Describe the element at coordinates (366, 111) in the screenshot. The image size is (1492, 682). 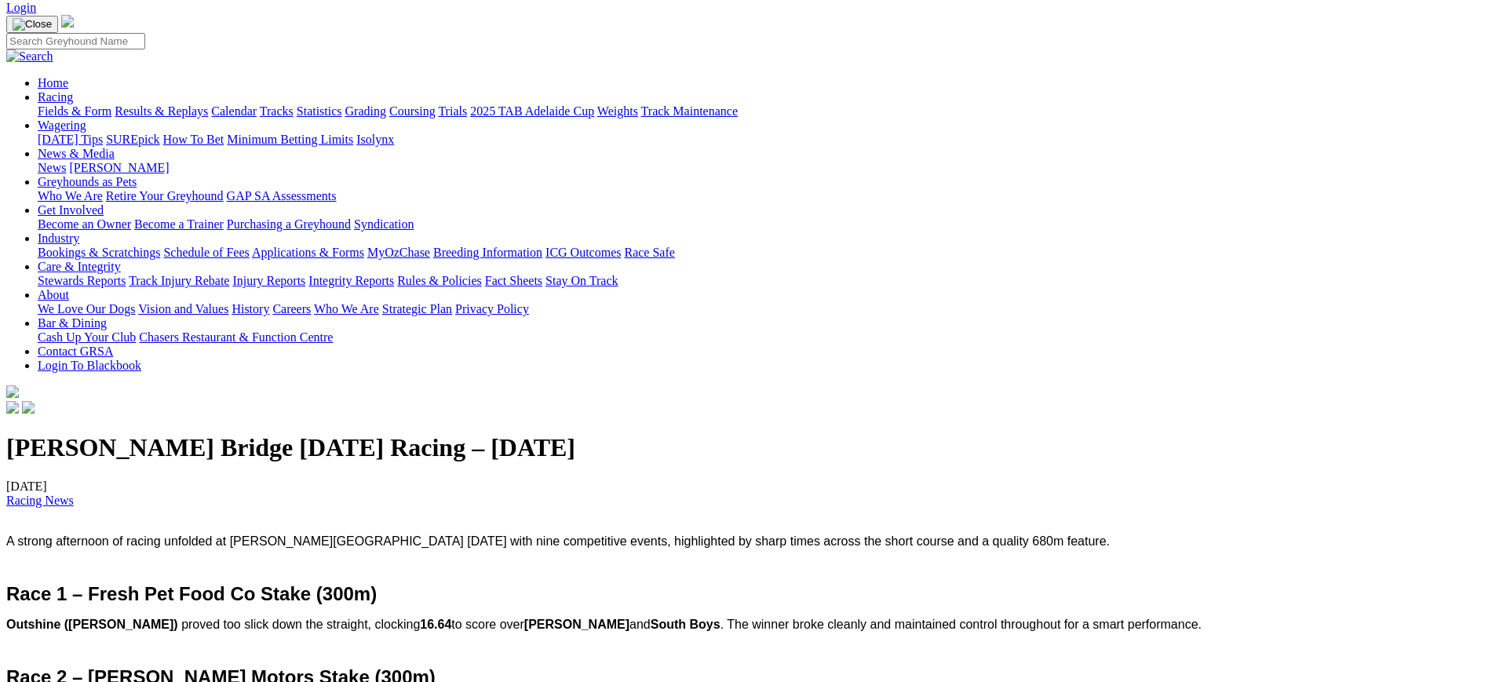
I see `a: Grading` at that location.